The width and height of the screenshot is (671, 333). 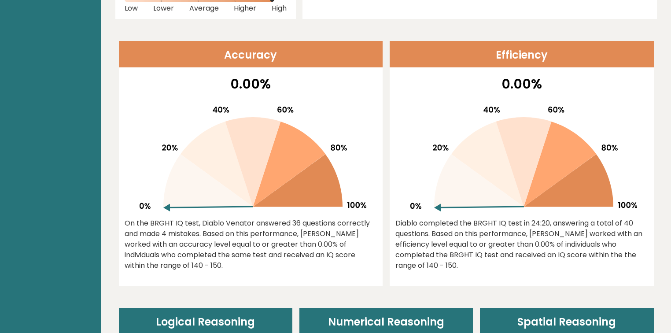 I want to click on span: High, so click(x=279, y=8).